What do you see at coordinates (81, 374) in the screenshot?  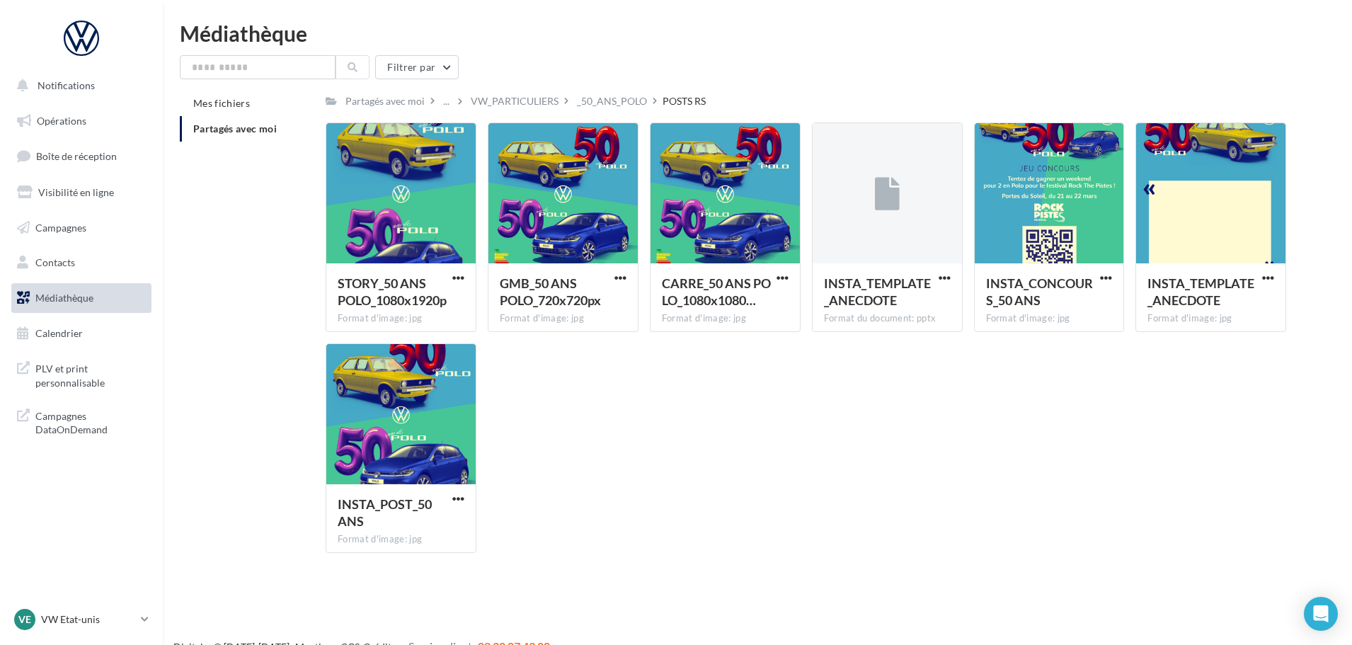 I see `a: PLV et print personnalisable` at bounding box center [81, 374].